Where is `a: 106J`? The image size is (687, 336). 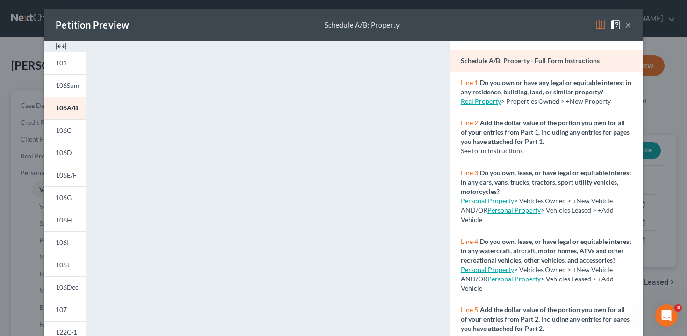
a: 106J is located at coordinates (65, 265).